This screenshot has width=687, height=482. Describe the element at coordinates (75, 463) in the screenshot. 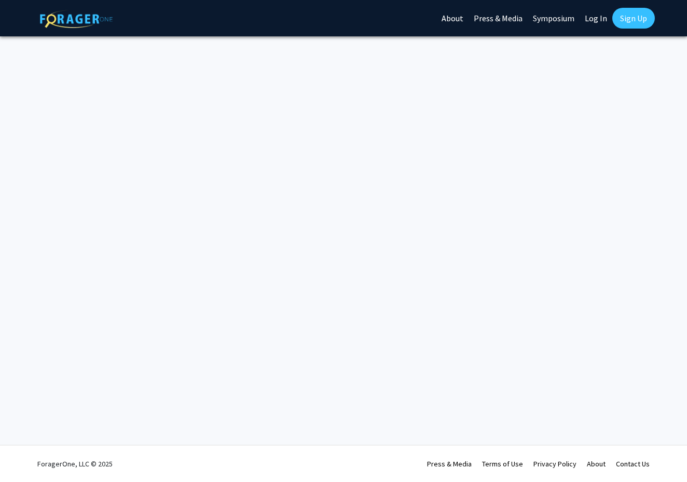

I see `div: ForagerOne, LLC © 2025` at that location.